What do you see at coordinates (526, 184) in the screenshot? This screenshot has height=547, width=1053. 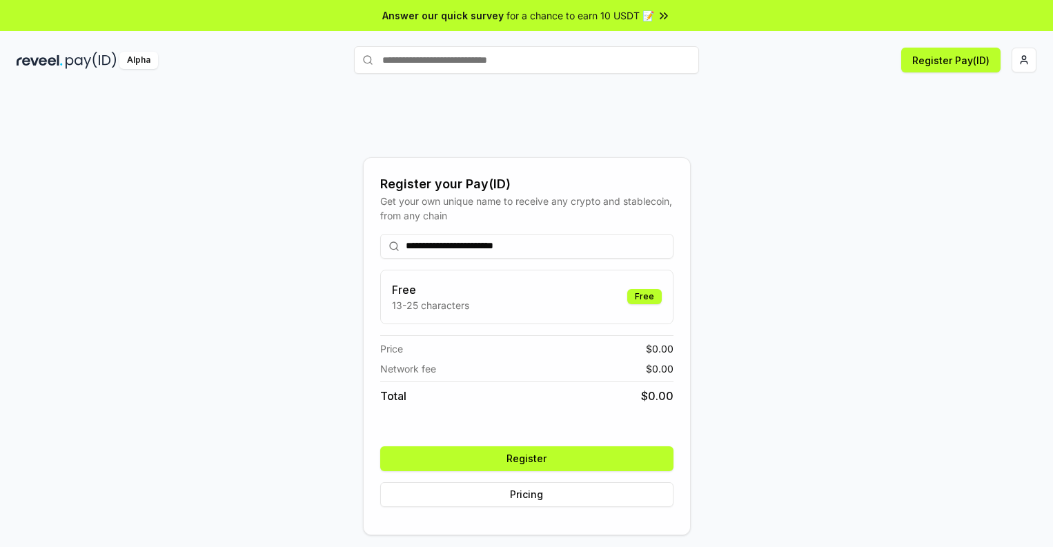 I see `div: Register your Pay(ID)` at bounding box center [526, 184].